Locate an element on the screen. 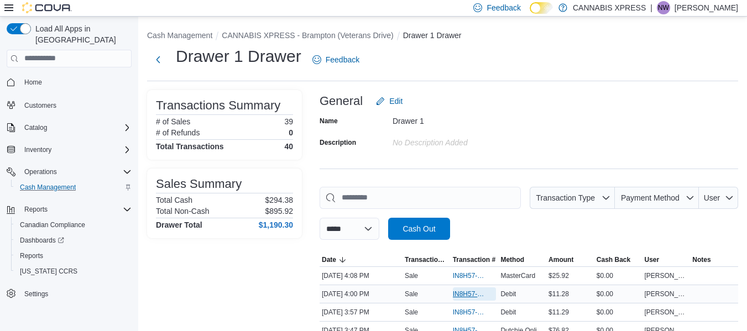 This screenshot has width=747, height=331. span: Cash Back is located at coordinates (614, 260).